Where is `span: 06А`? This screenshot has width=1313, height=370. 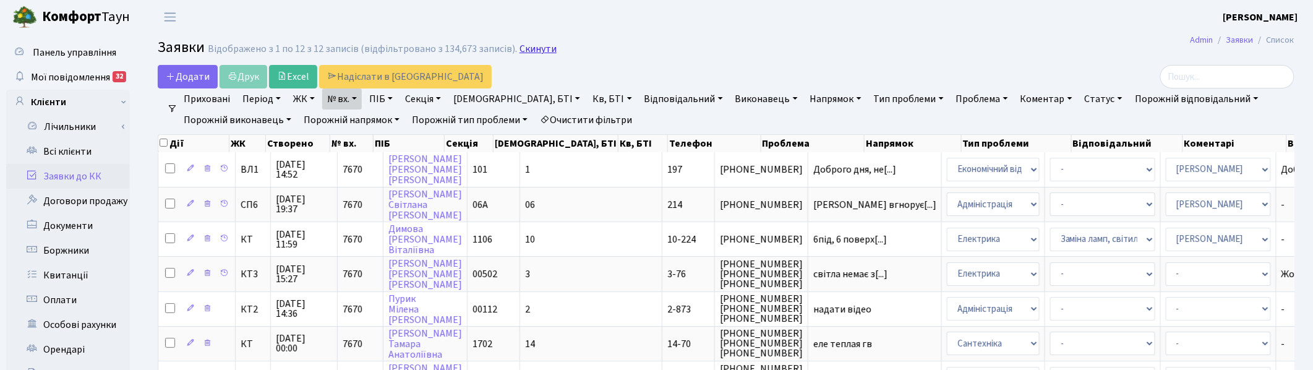
span: 06А is located at coordinates (480, 205).